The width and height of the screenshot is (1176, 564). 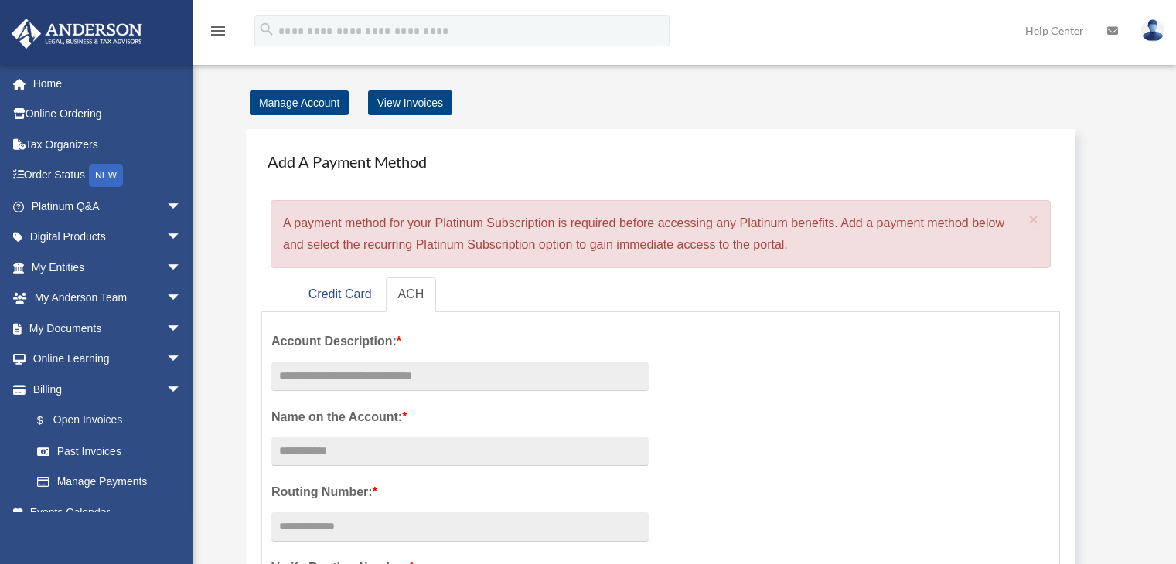 I want to click on a: Tax Organizers, so click(x=107, y=145).